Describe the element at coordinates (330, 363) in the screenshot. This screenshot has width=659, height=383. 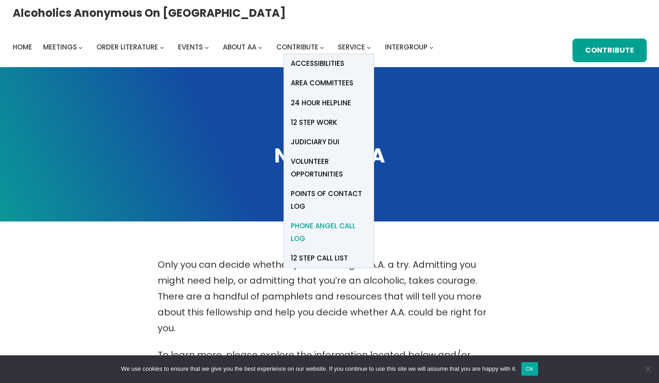
I see `p: To learn more, please explore the information located below and/or contact us anytime at [PHONE_N...` at that location.